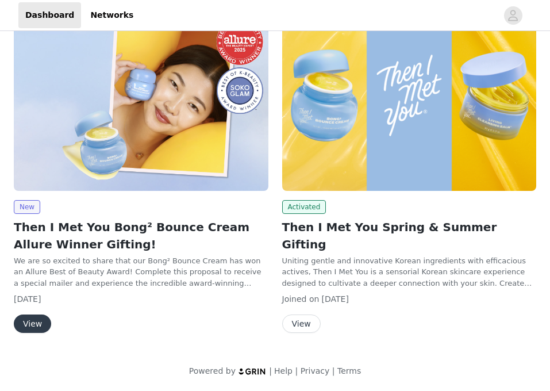 The height and width of the screenshot is (391, 550). I want to click on p: Uniting gentle and innovative Korean ingredients with efficacious actives, Then I Met You is a se..., so click(409, 272).